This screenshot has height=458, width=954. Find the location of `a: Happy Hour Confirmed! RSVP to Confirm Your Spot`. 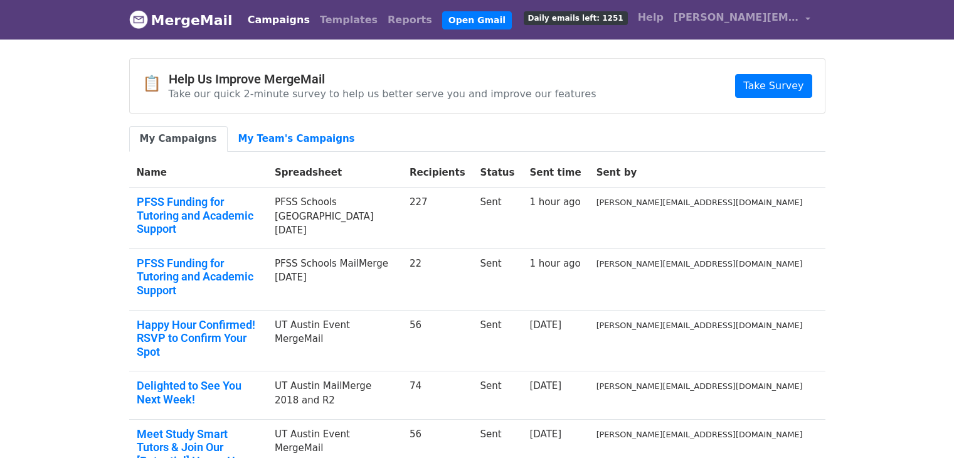

a: Happy Hour Confirmed! RSVP to Confirm Your Spot is located at coordinates (198, 338).